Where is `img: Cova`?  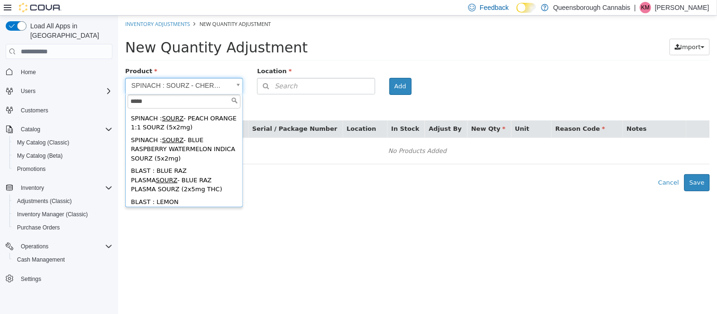 img: Cova is located at coordinates (40, 8).